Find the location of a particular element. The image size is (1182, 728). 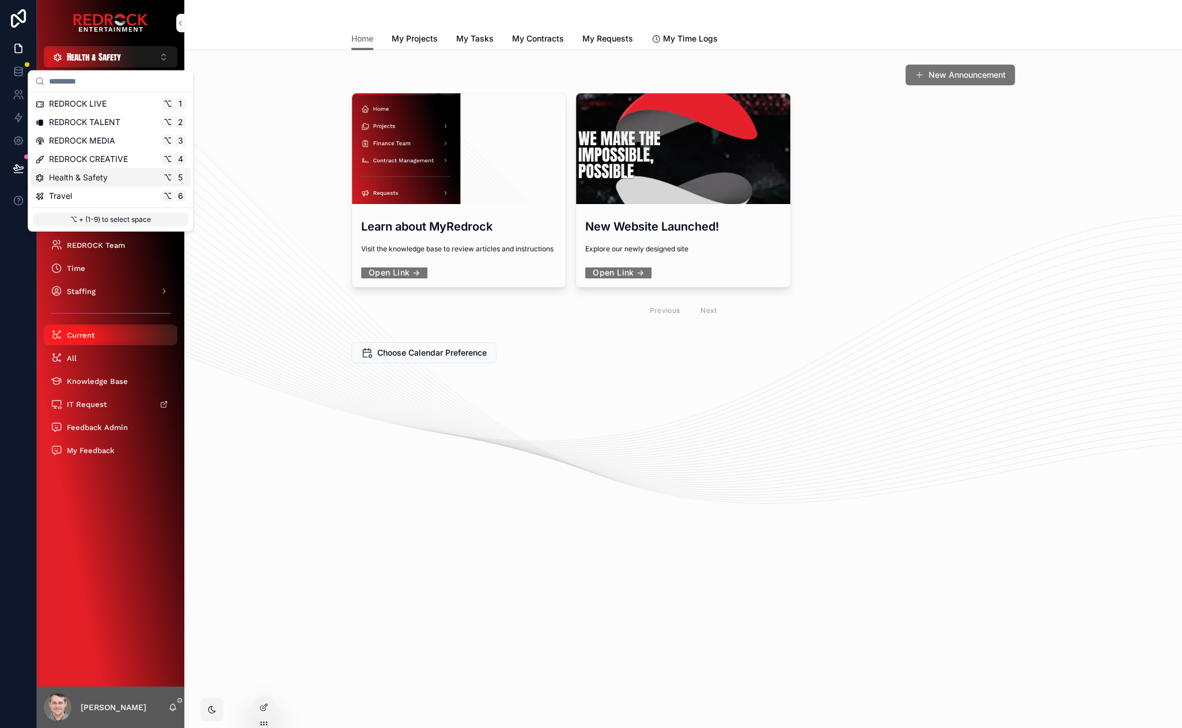

span: 1 is located at coordinates (180, 104).